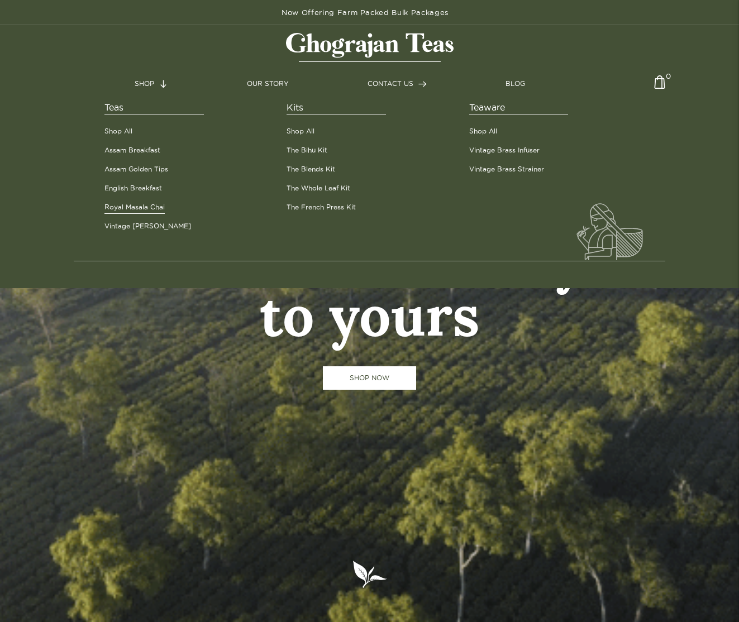 This screenshot has height=622, width=739. What do you see at coordinates (307, 150) in the screenshot?
I see `a: The Bihu Kit` at bounding box center [307, 150].